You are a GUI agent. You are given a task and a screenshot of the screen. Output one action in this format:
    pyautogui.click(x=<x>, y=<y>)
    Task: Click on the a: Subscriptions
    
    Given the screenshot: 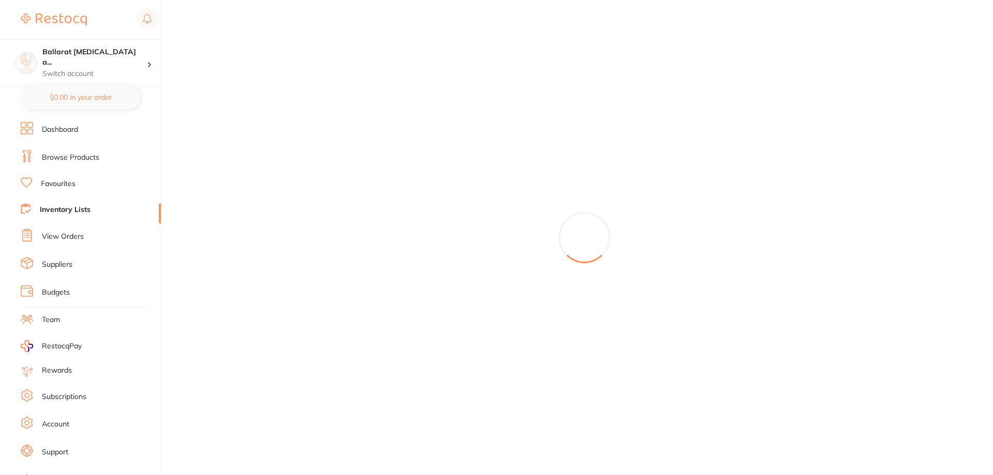 What is the action you would take?
    pyautogui.click(x=64, y=397)
    